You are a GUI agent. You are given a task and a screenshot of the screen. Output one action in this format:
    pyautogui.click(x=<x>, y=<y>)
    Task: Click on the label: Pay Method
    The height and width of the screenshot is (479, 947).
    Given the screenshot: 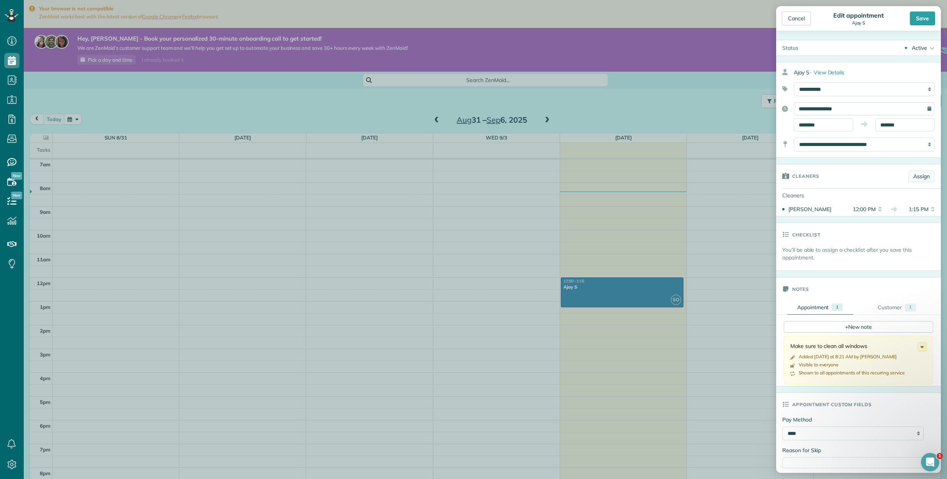 What is the action you would take?
    pyautogui.click(x=853, y=419)
    